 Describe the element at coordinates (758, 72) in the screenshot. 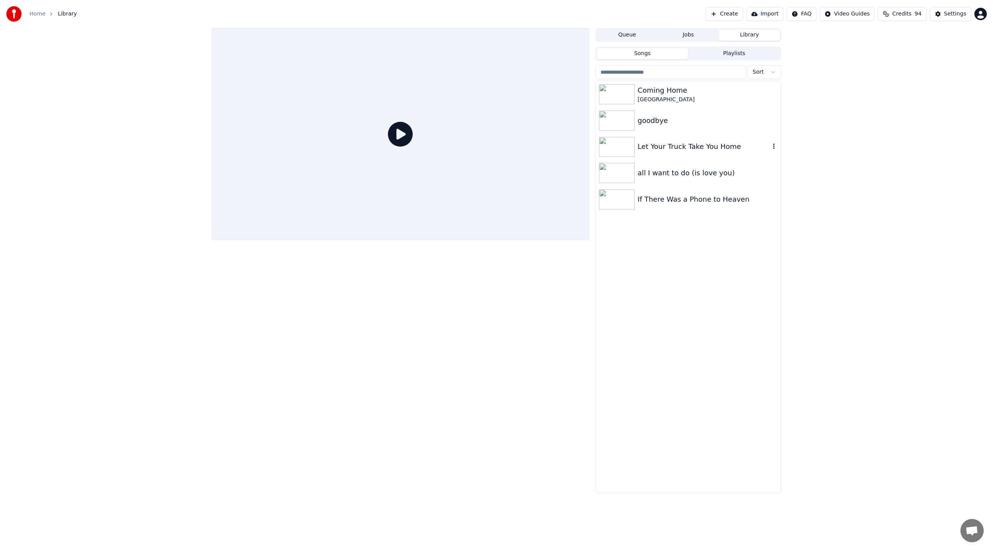

I see `span: Sort` at that location.